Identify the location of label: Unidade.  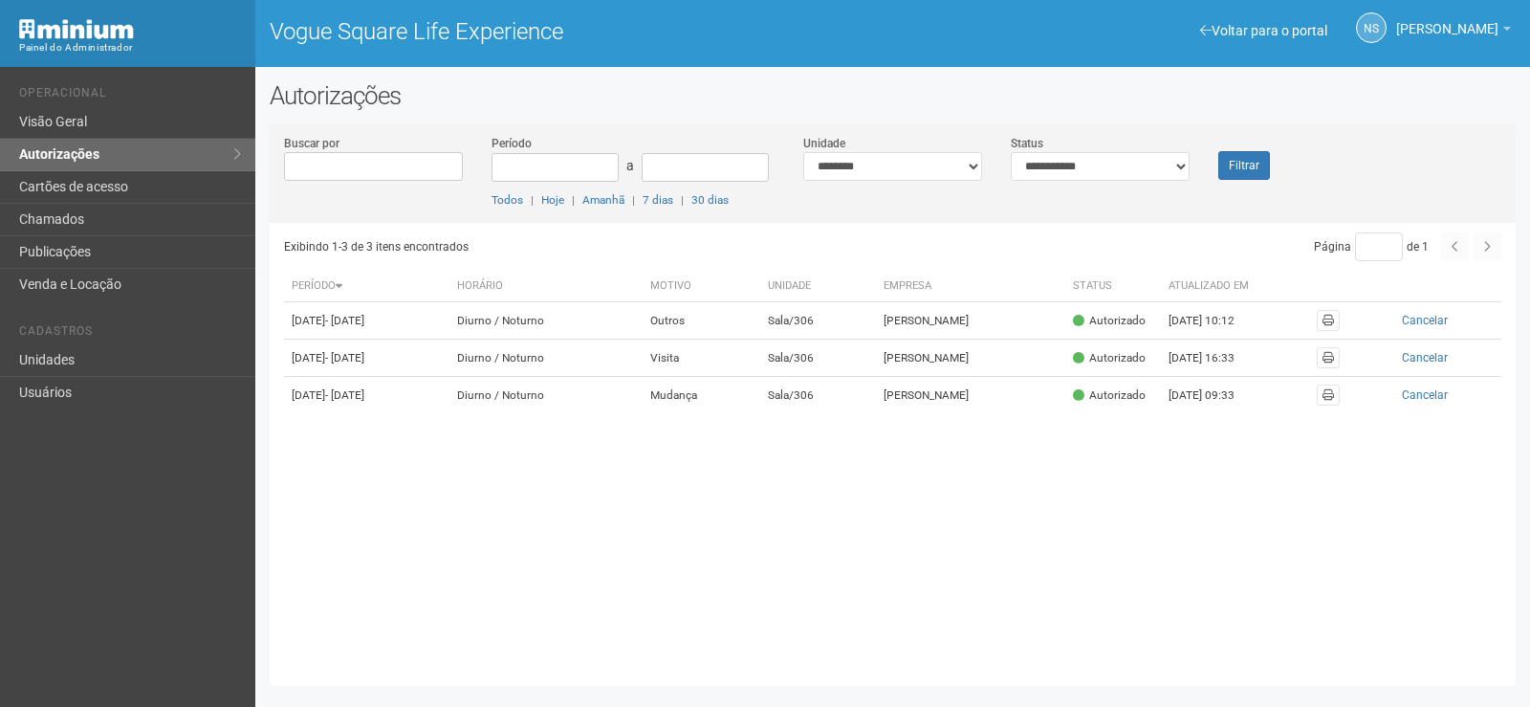
(824, 143).